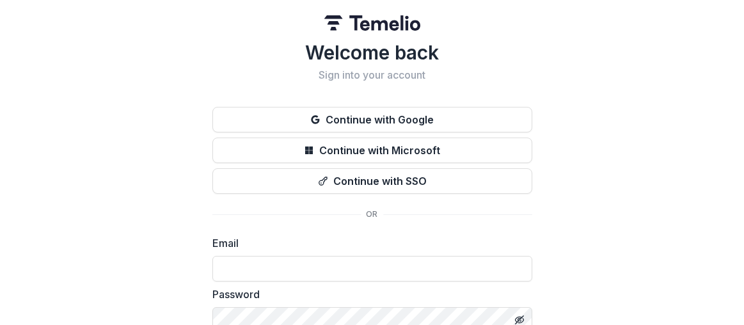  What do you see at coordinates (369, 294) in the screenshot?
I see `label: Password` at bounding box center [369, 294].